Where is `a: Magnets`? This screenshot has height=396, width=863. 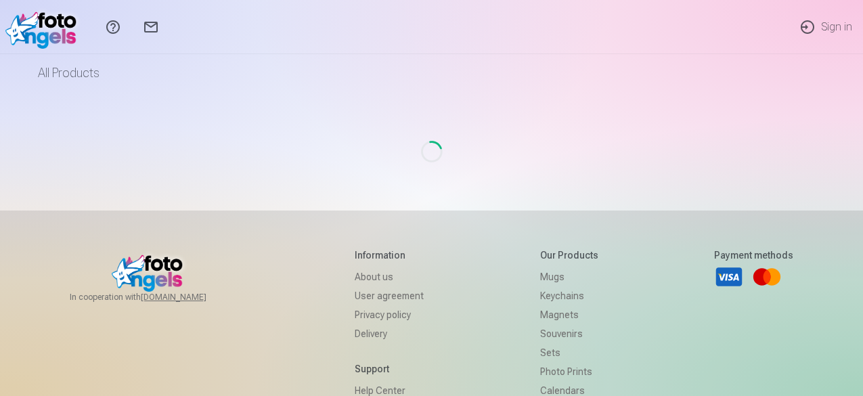
a: Magnets is located at coordinates (570, 315).